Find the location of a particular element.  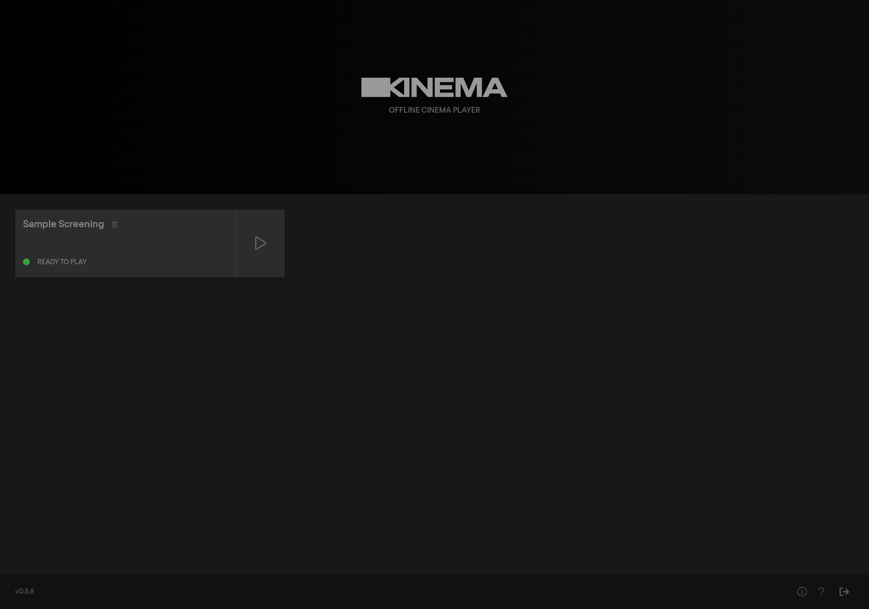

div: Offline Cinema Player is located at coordinates (434, 111).